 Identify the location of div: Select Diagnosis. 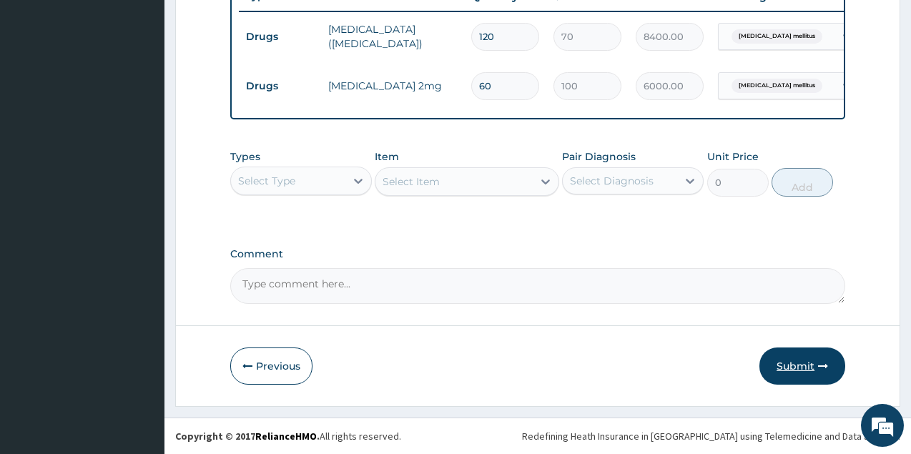
(612, 181).